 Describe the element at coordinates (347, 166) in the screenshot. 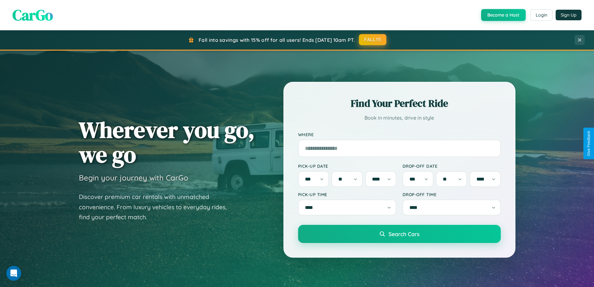

I see `label: Pick-up Date` at that location.